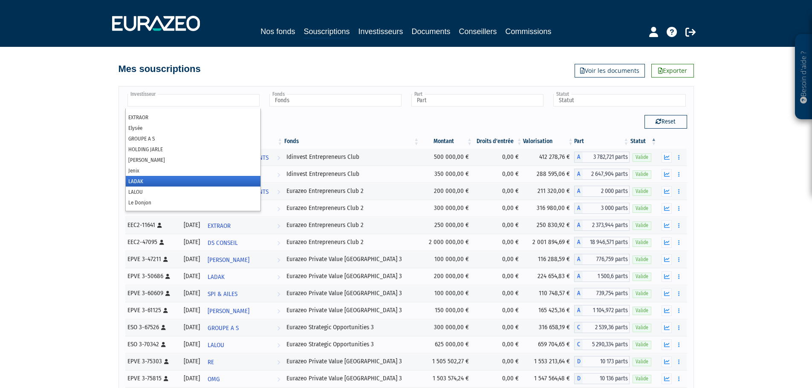 Image resolution: width=812 pixels, height=388 pixels. Describe the element at coordinates (152, 242) in the screenshot. I see `div: EEC2-47095` at that location.